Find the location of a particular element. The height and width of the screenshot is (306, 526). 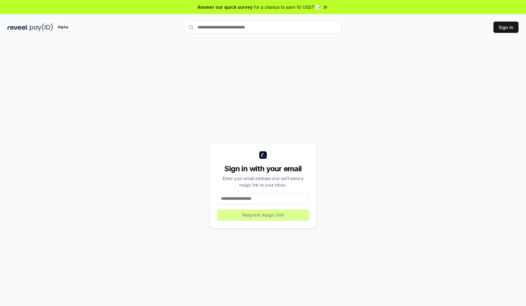

img: pay_id is located at coordinates (41, 27).